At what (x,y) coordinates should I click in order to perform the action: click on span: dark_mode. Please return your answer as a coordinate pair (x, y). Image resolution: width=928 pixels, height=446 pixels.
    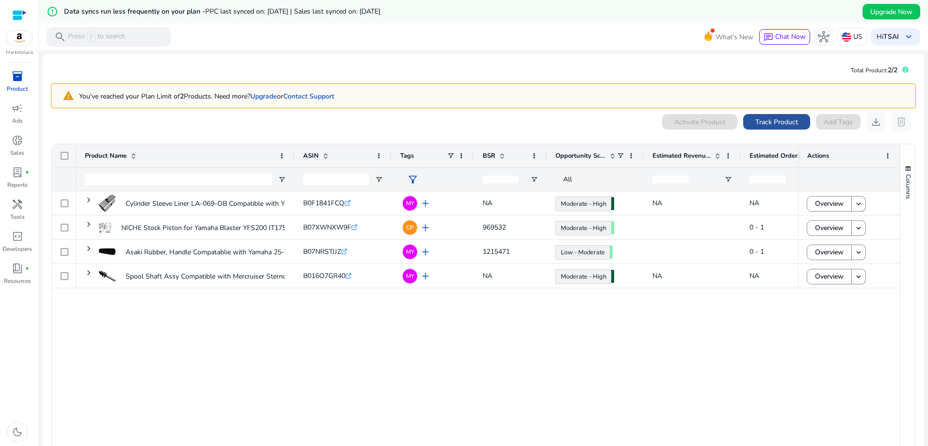
    Looking at the image, I should click on (17, 432).